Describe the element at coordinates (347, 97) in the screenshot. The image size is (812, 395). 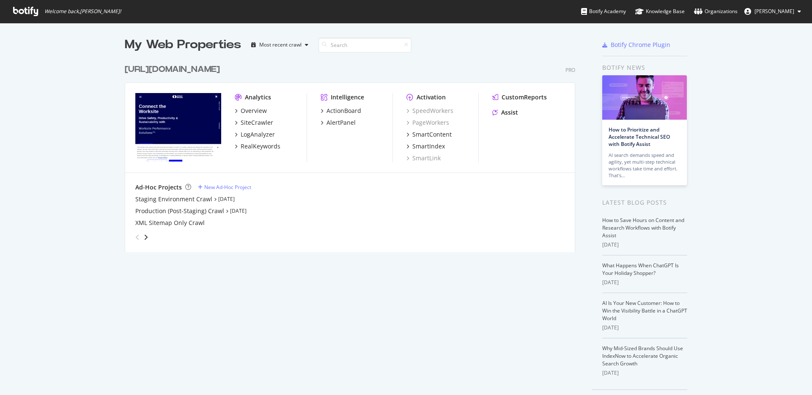
I see `div: Intelligence` at that location.